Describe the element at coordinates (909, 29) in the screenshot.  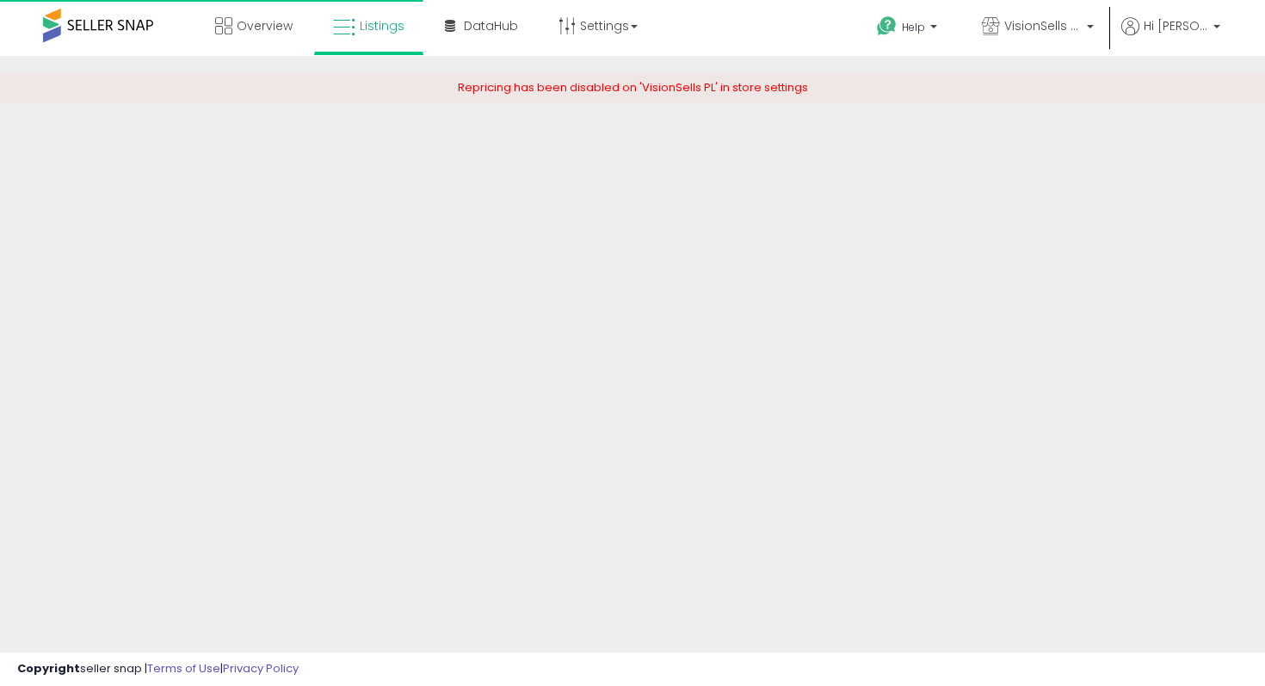
I see `a: Help` at that location.